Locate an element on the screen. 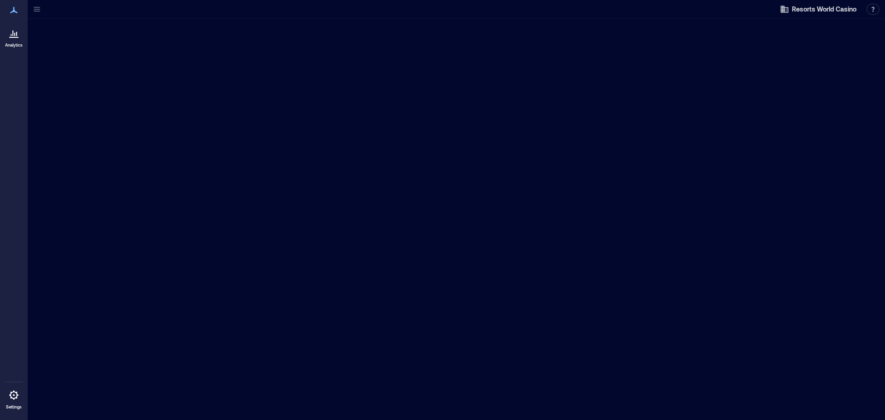  a: Analytics is located at coordinates (14, 36).